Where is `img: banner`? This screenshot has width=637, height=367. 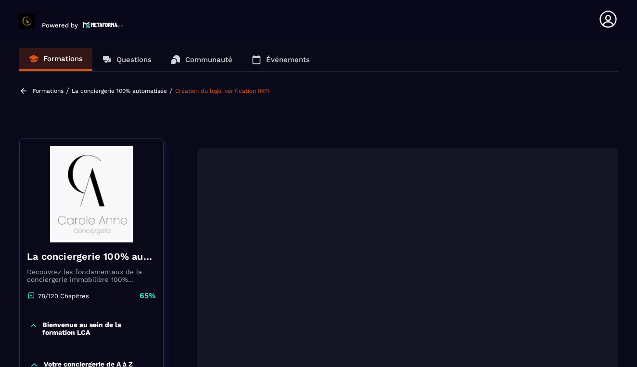 img: banner is located at coordinates (91, 195).